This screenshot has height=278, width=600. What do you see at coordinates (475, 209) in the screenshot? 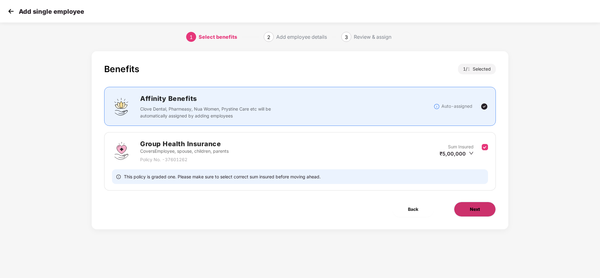
I see `button: Next` at bounding box center [475, 209].